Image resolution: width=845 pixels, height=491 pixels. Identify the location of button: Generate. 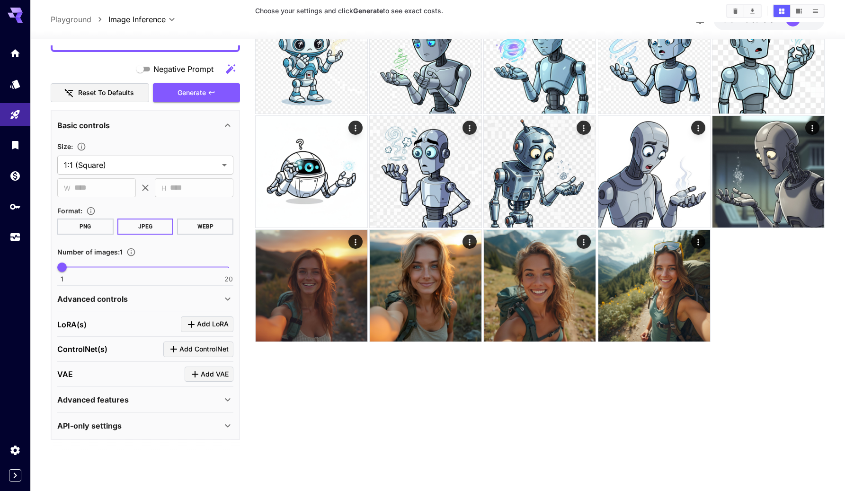
(196, 92).